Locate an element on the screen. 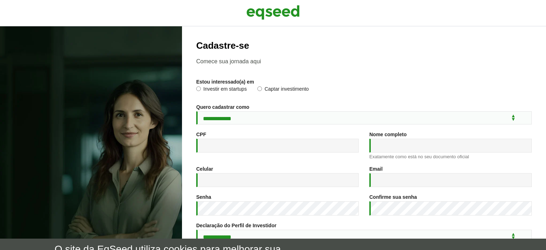 This screenshot has width=546, height=250. input: Captar investimento is located at coordinates (259, 89).